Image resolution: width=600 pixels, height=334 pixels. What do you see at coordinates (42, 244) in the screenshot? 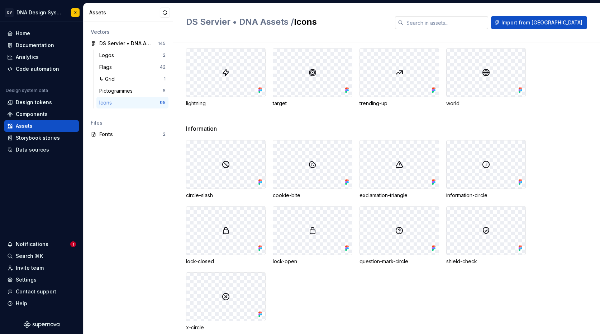
I see `button: Notifications1` at bounding box center [42, 244].